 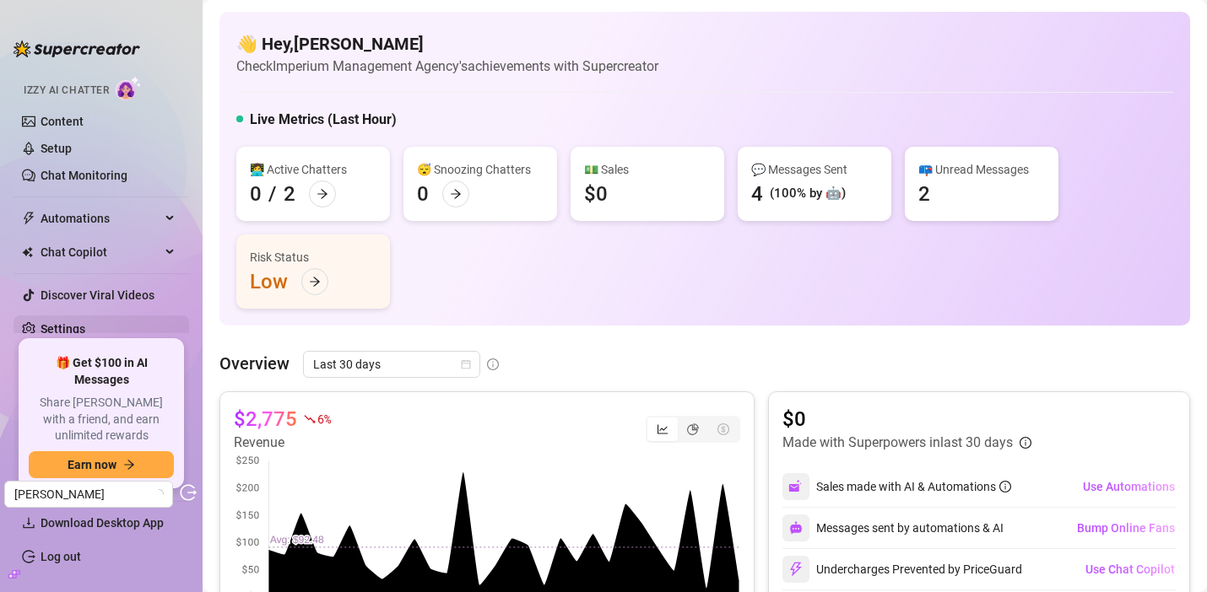 What do you see at coordinates (29, 523) in the screenshot?
I see `span: download` at bounding box center [29, 523].